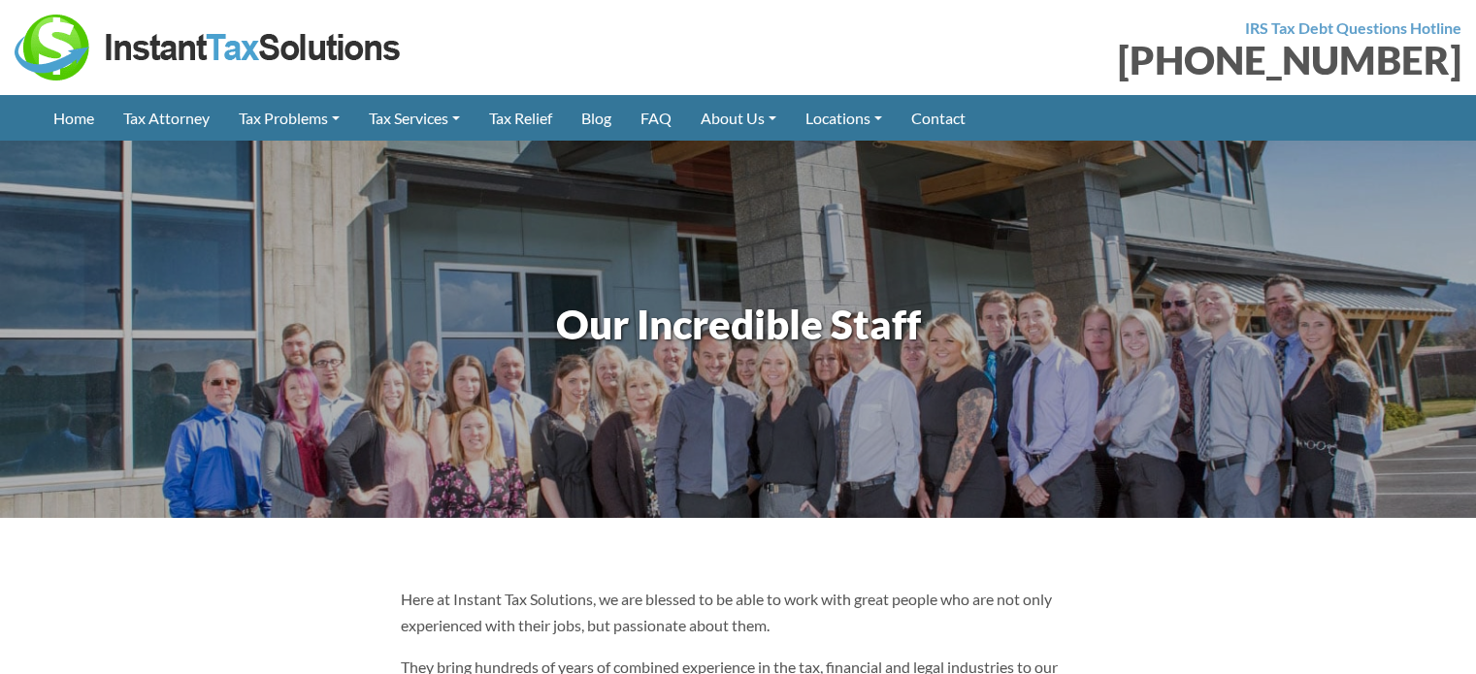 This screenshot has width=1476, height=674. Describe the element at coordinates (74, 117) in the screenshot. I see `a: Home` at that location.